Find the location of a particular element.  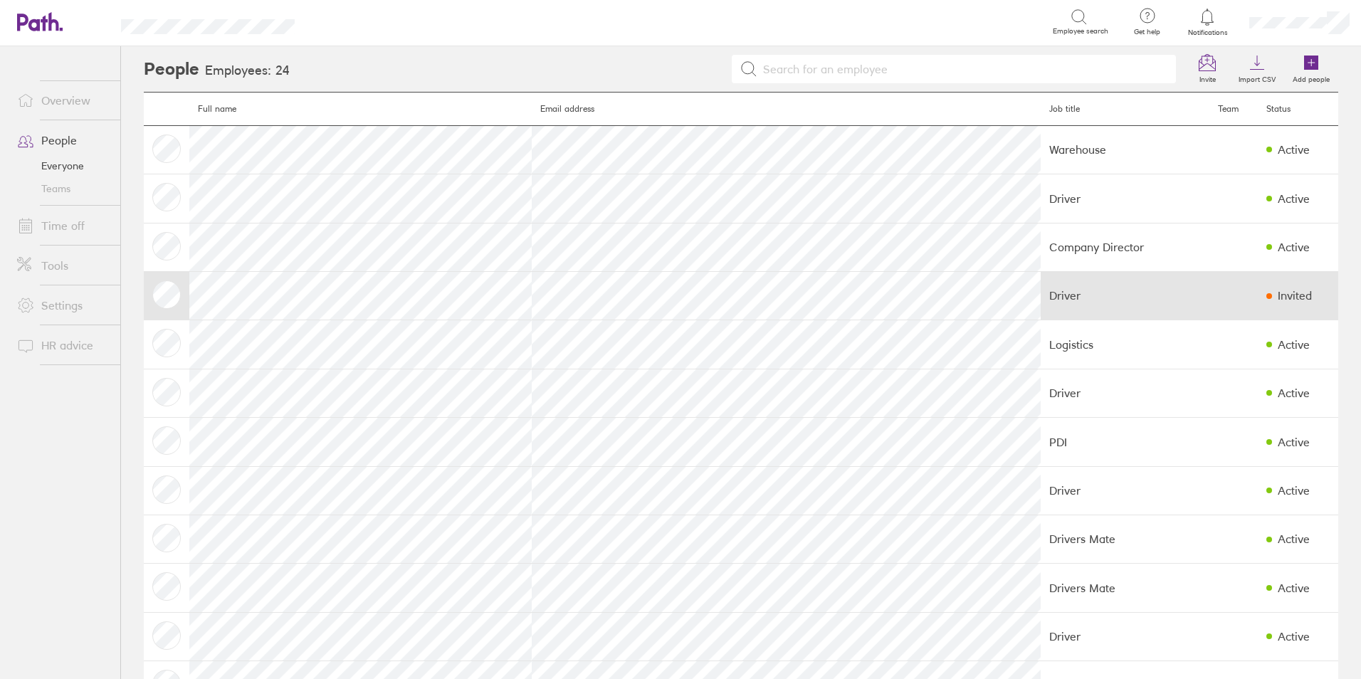

a: Everyone is located at coordinates (63, 166).